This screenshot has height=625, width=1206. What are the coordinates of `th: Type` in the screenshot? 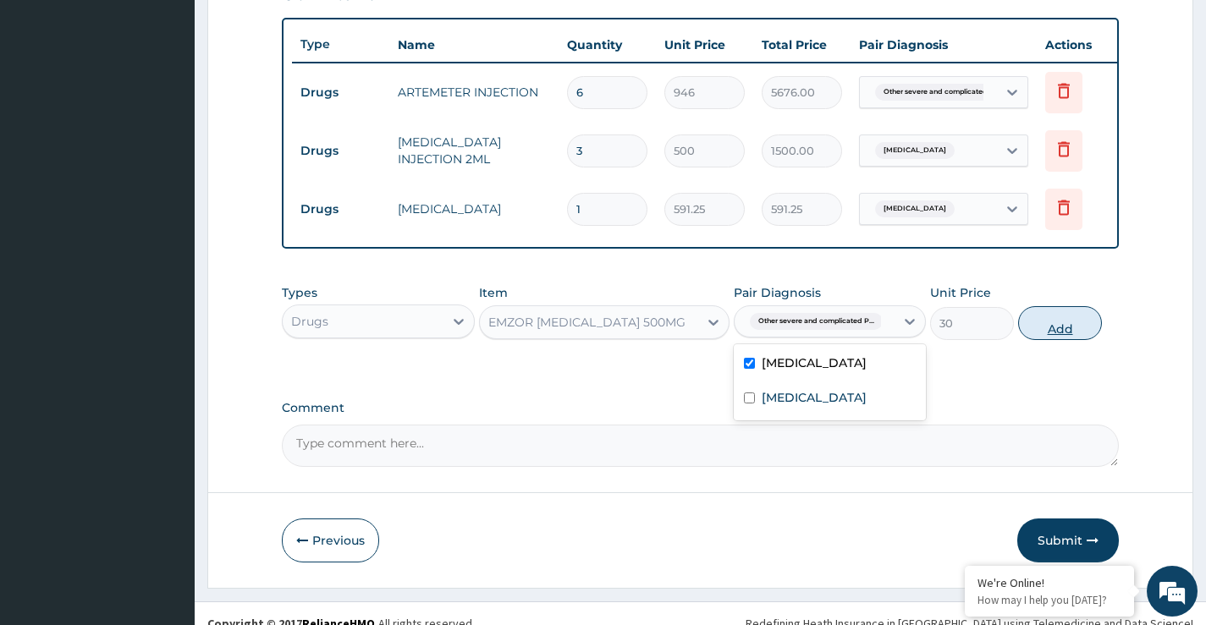 It's located at (340, 44).